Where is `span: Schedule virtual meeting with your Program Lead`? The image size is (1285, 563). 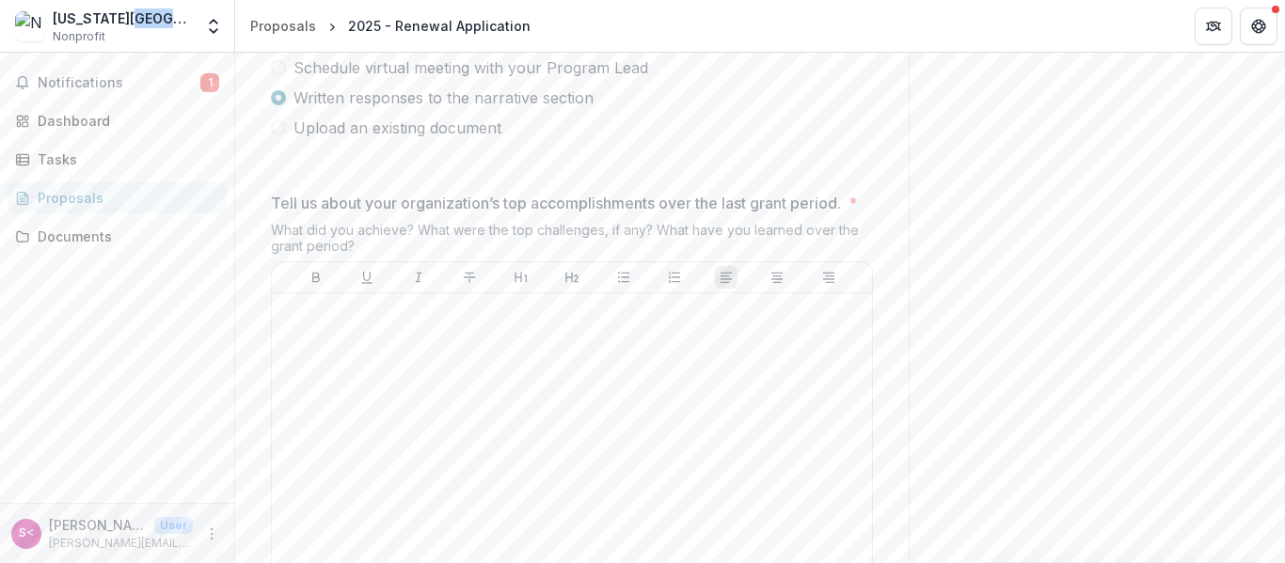 span: Schedule virtual meeting with your Program Lead is located at coordinates (470, 68).